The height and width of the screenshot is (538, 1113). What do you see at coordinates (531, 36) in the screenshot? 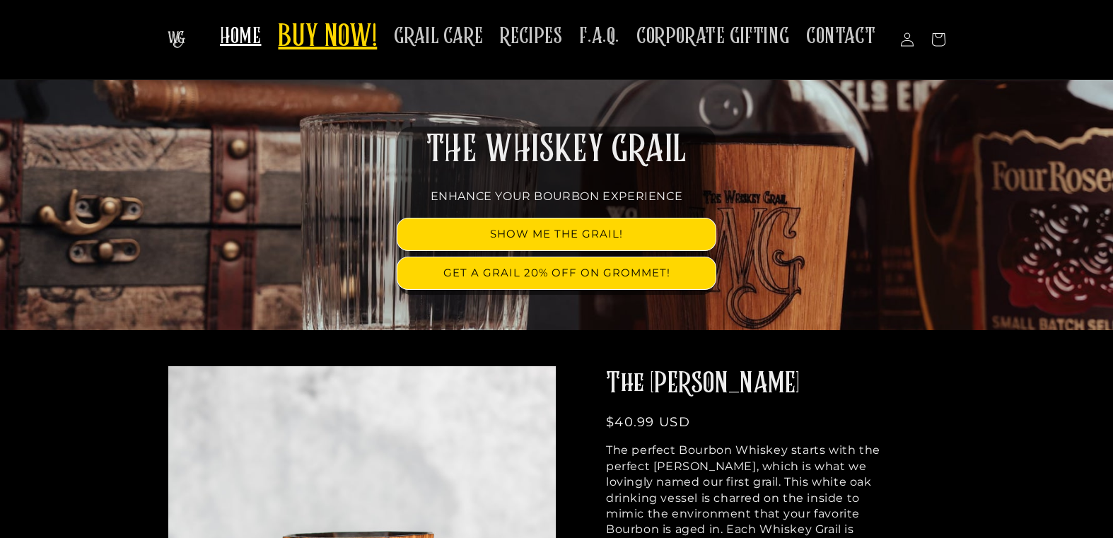
I see `span: RECIPES` at bounding box center [531, 36].